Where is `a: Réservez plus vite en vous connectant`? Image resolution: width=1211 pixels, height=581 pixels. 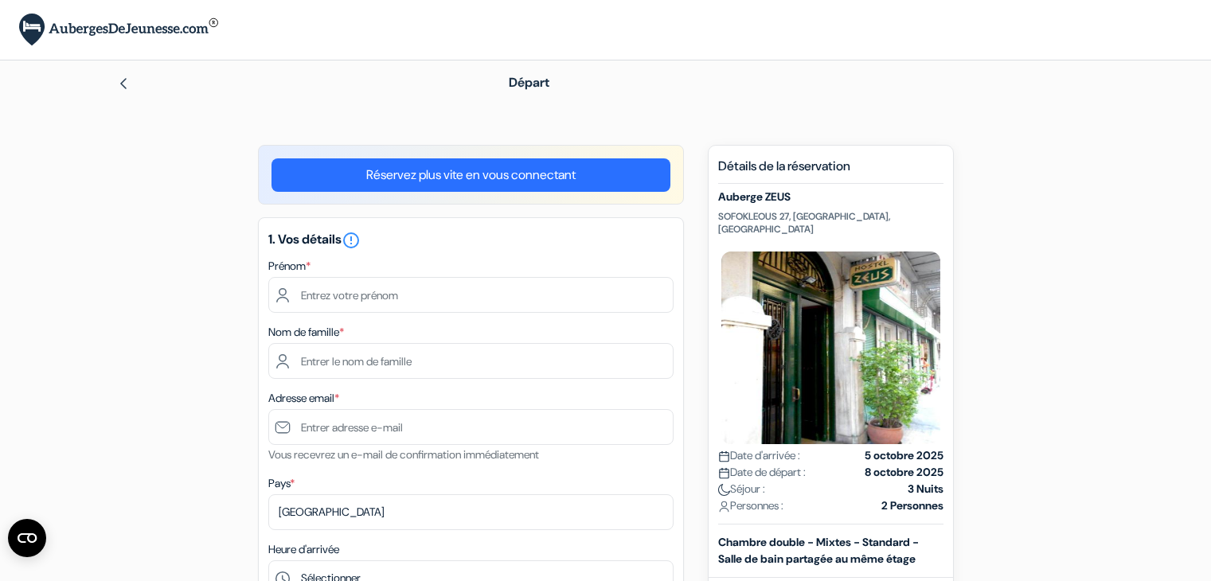
a: Réservez plus vite en vous connectant is located at coordinates (471, 175).